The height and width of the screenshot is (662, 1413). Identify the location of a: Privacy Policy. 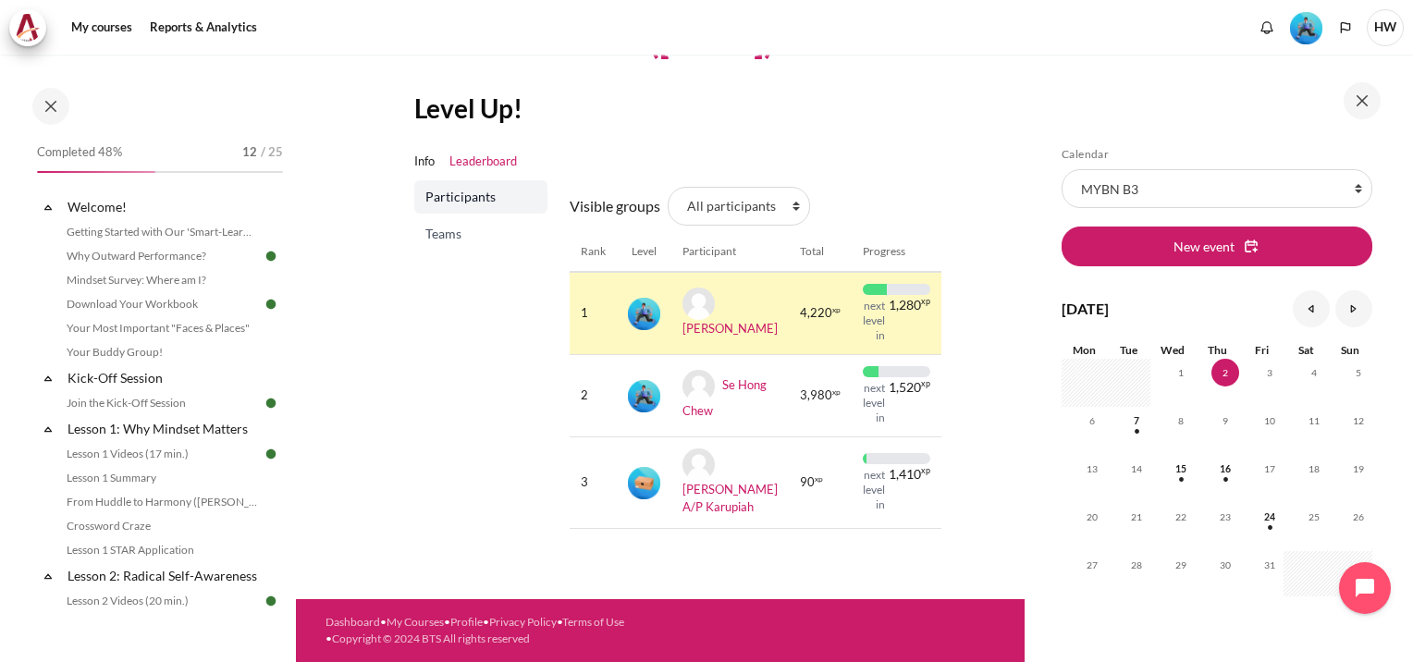
(522, 621).